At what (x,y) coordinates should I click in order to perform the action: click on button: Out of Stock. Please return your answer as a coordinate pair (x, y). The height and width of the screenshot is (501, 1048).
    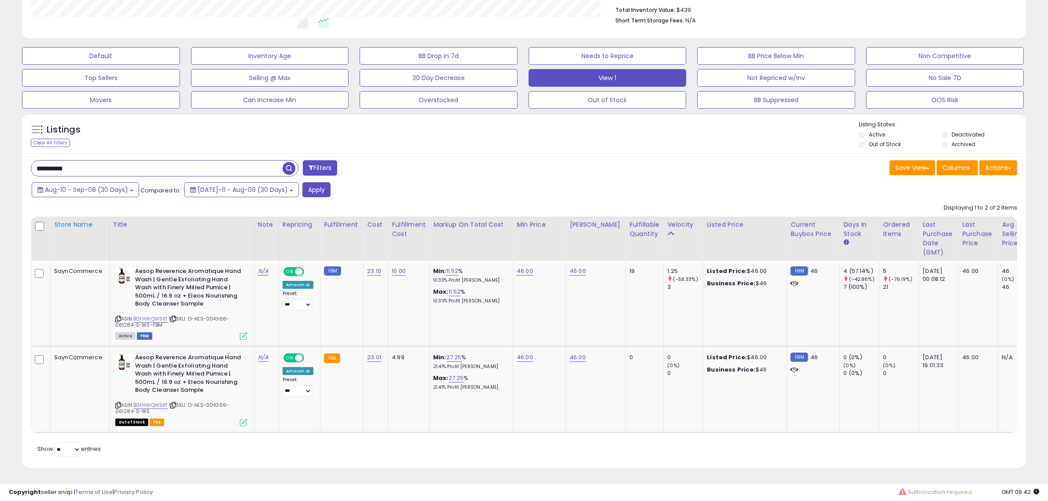
    Looking at the image, I should click on (607, 100).